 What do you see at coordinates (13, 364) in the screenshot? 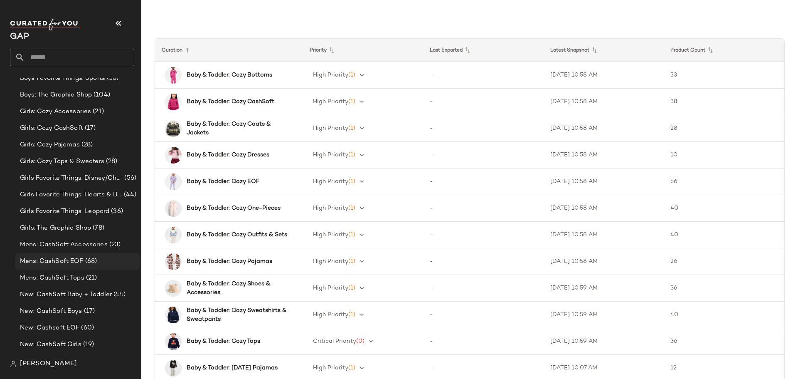
I see `img: svg%3e` at bounding box center [13, 364].